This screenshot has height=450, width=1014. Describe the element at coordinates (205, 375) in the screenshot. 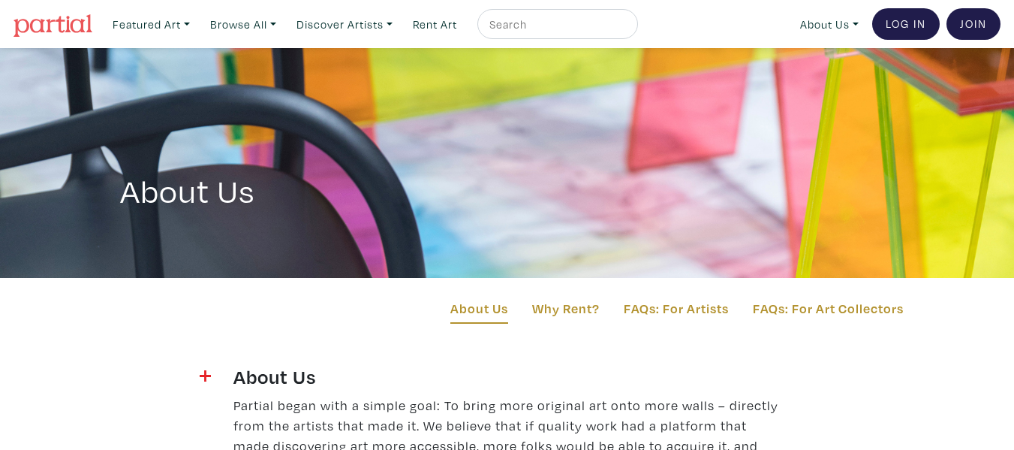

I see `img: plus.svg` at that location.